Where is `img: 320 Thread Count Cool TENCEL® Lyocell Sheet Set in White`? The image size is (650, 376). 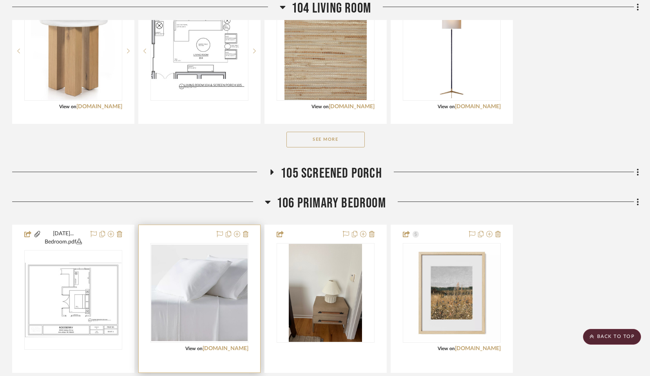 img: 320 Thread Count Cool TENCEL® Lyocell Sheet Set in White is located at coordinates (199, 292).